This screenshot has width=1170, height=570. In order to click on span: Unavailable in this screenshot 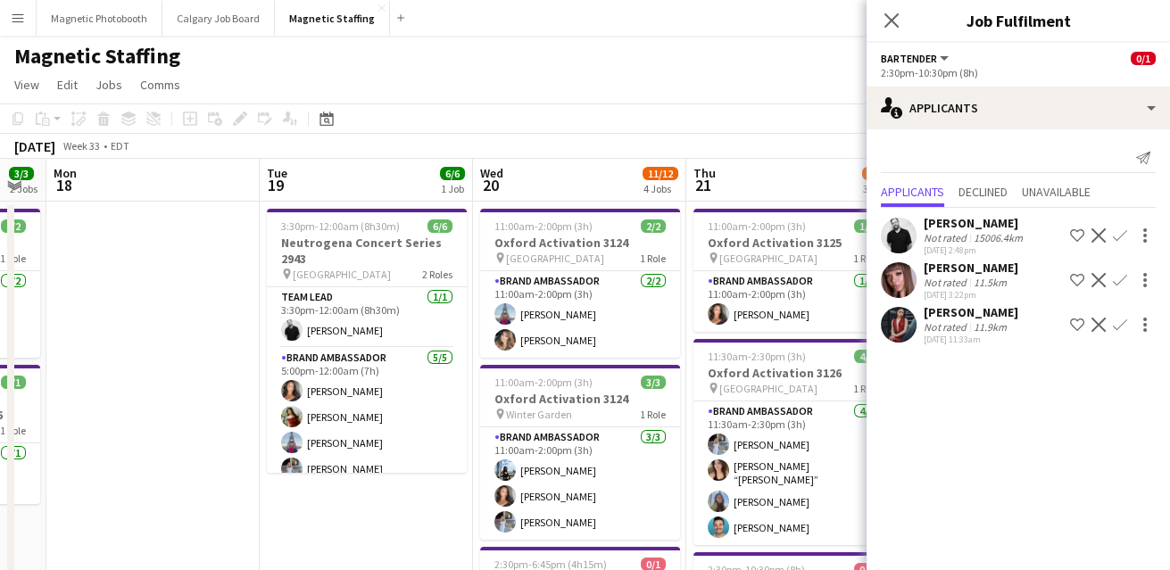, I will do `click(1056, 192)`.